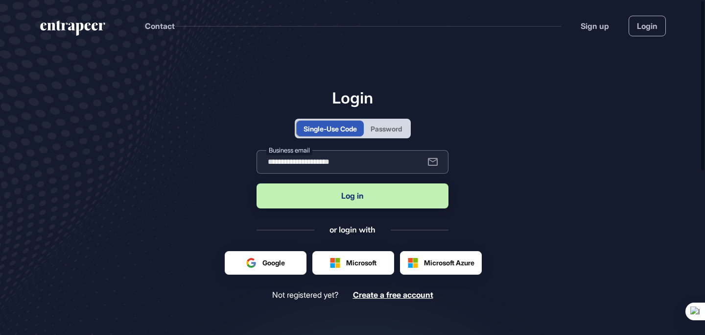 This screenshot has height=335, width=705. I want to click on div: Single-Use Code, so click(330, 128).